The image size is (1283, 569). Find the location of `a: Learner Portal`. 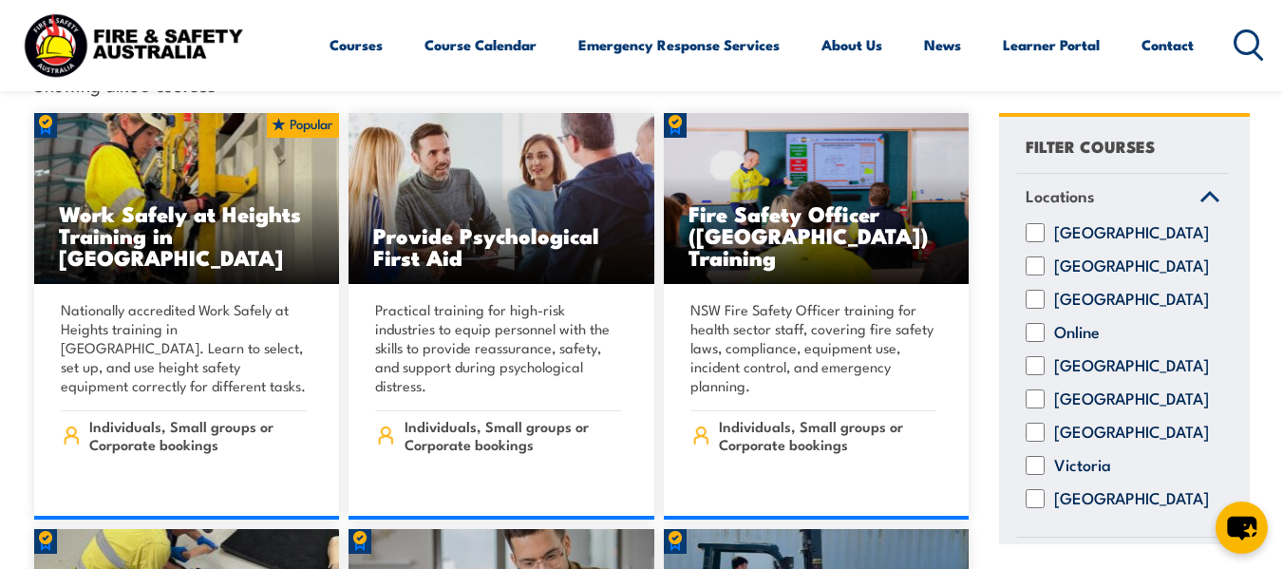

a: Learner Portal is located at coordinates (1051, 45).